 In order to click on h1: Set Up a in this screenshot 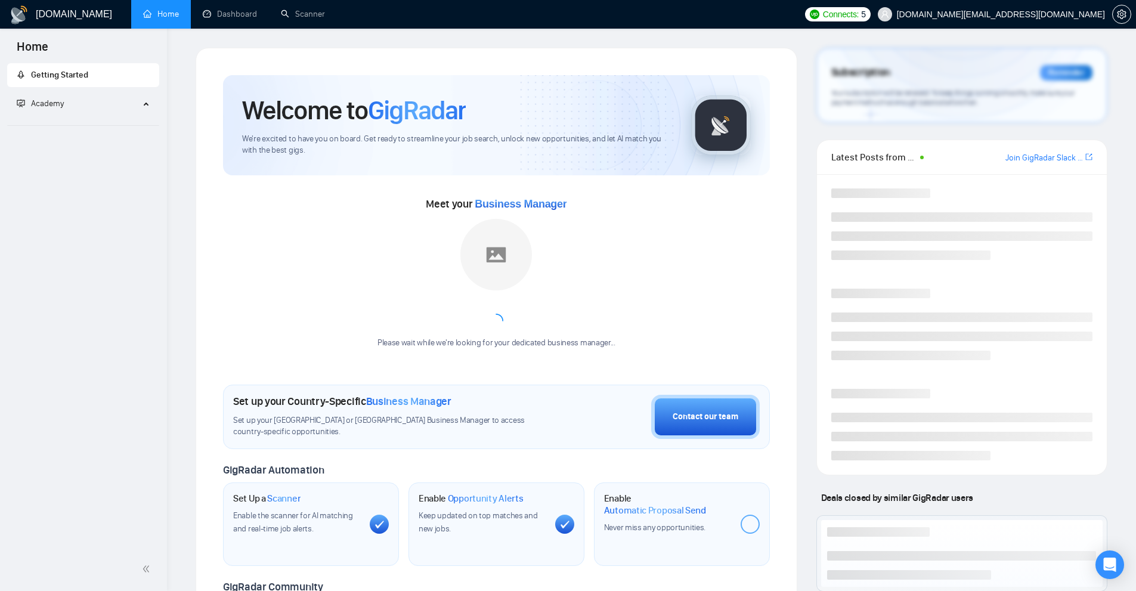, I will do `click(267, 499)`.